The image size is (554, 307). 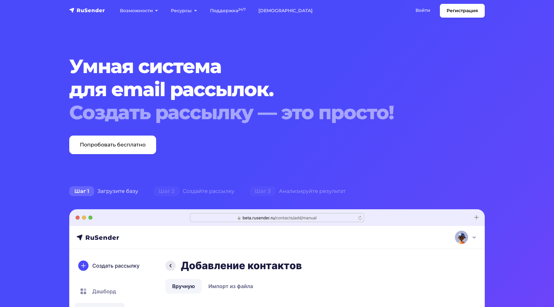 I want to click on span: Шаг 3, so click(x=263, y=192).